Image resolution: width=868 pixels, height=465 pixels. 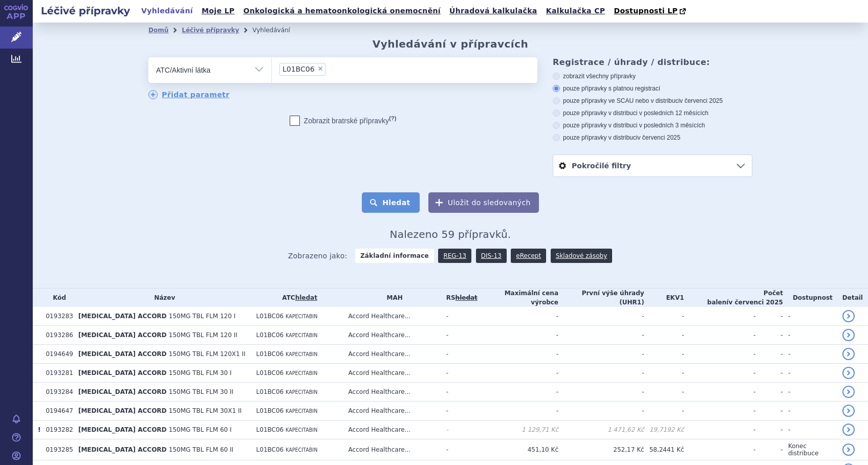 What do you see at coordinates (652, 89) in the screenshot?
I see `label: pouze přípravky s platnou registrací` at bounding box center [652, 89].